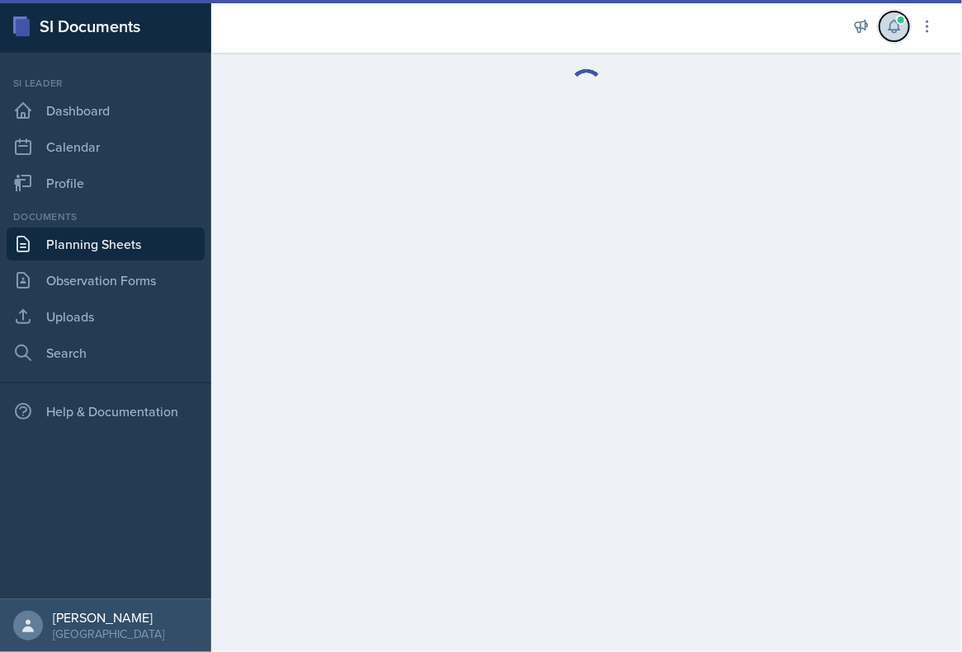 This screenshot has height=652, width=962. What do you see at coordinates (106, 353) in the screenshot?
I see `a: Search` at bounding box center [106, 353].